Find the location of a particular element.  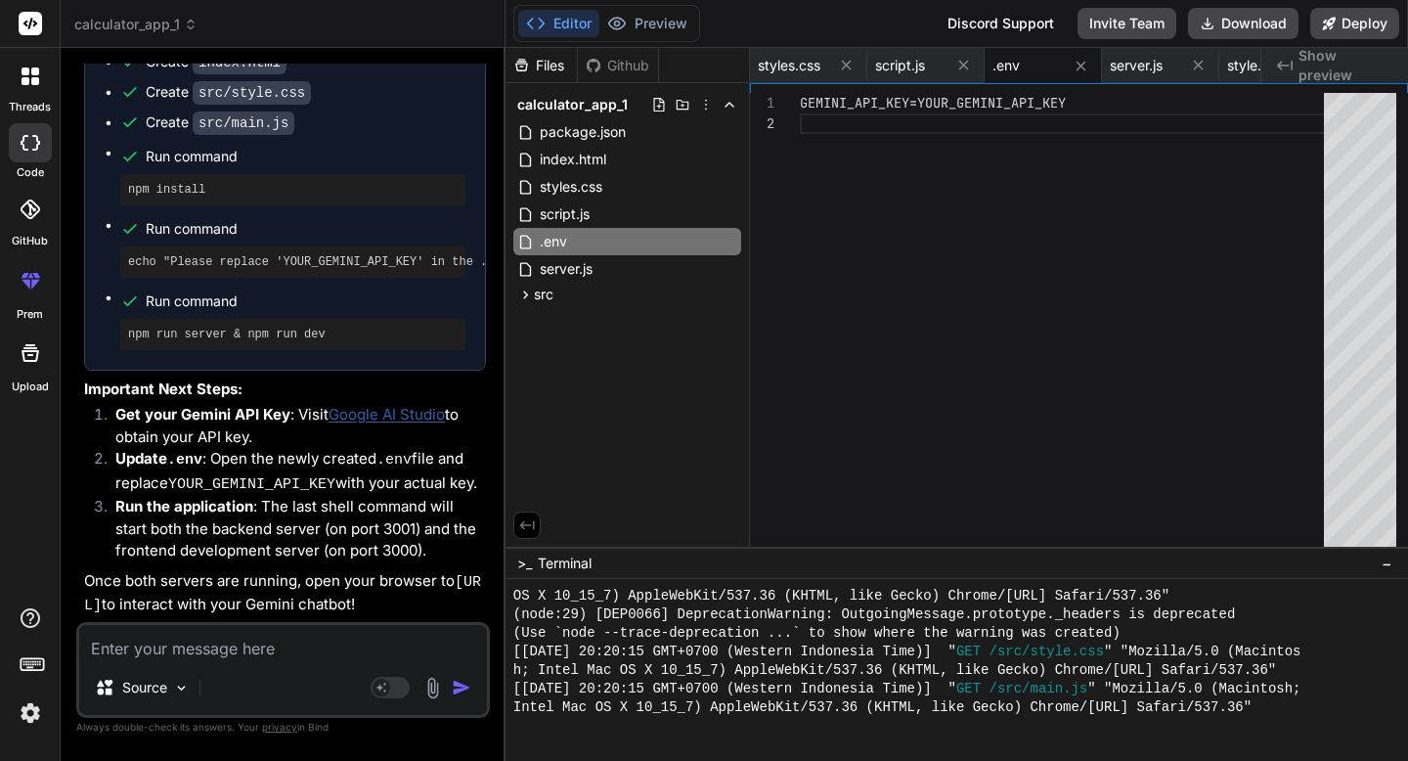

span: style.css is located at coordinates (1254, 66).